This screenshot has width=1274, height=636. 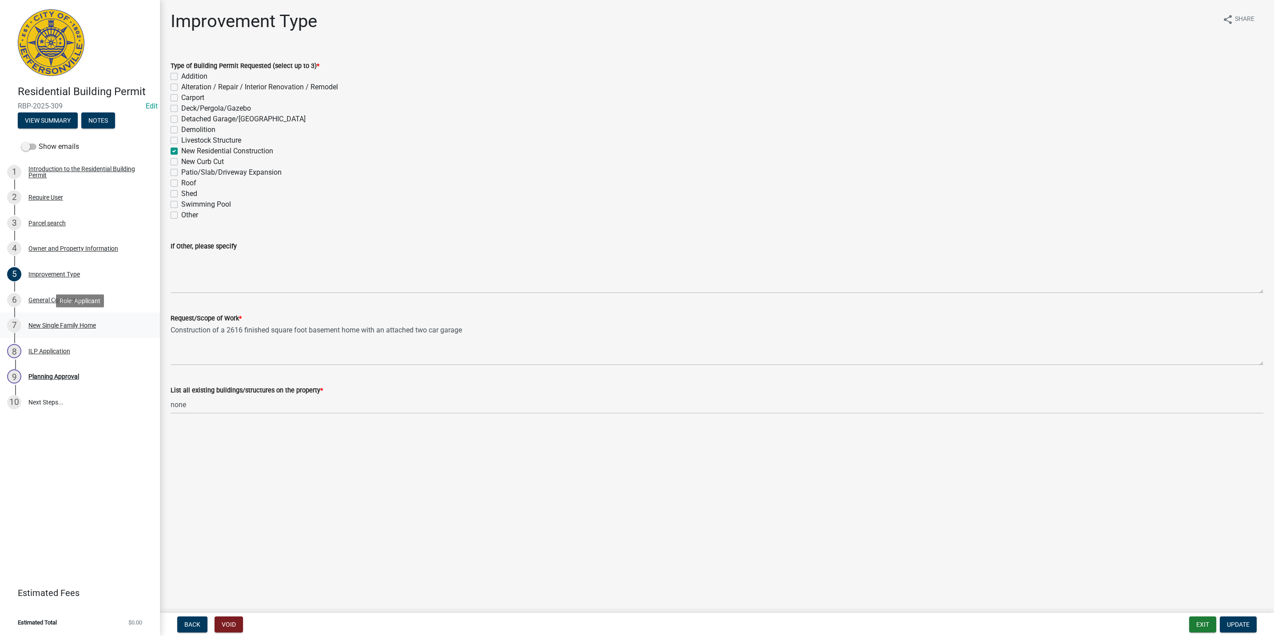 What do you see at coordinates (192, 624) in the screenshot?
I see `span: Back` at bounding box center [192, 624].